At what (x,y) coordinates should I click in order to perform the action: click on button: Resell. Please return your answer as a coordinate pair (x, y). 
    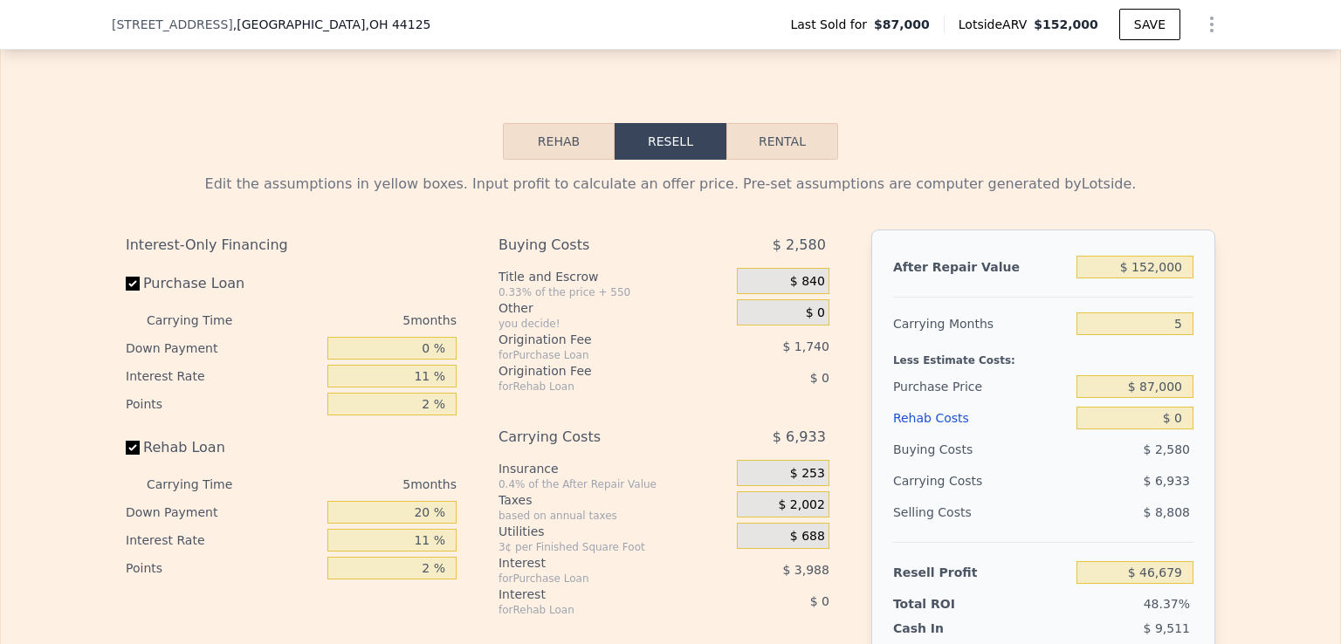
    Looking at the image, I should click on (671, 141).